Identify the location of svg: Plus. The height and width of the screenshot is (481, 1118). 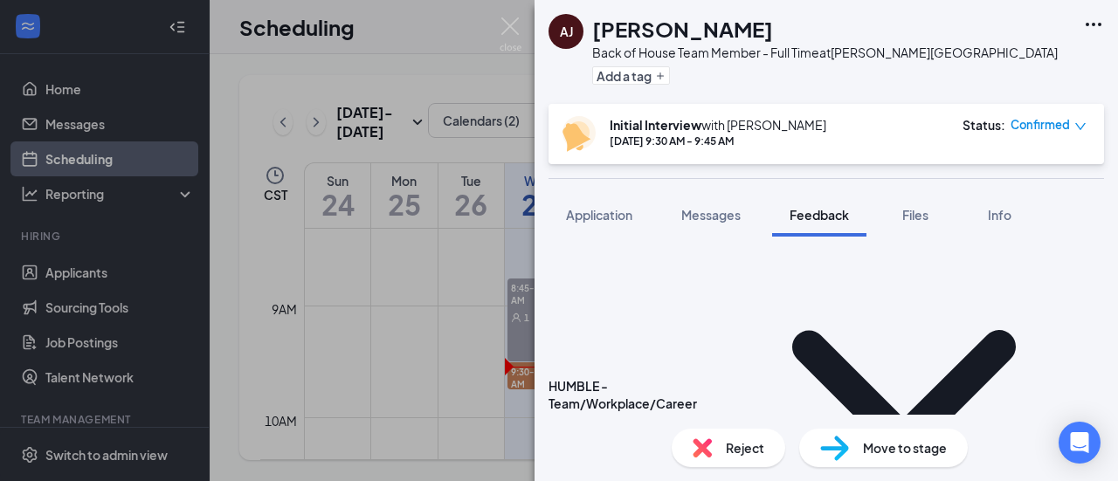
(661, 76).